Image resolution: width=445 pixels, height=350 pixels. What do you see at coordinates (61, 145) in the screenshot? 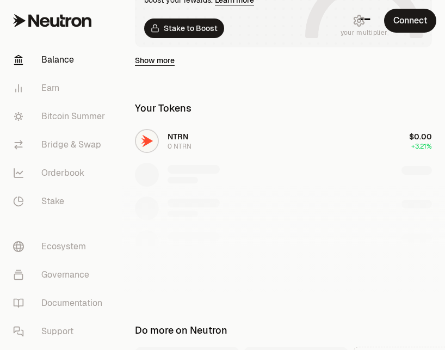
I see `a: Bridge & Swap` at bounding box center [61, 145].